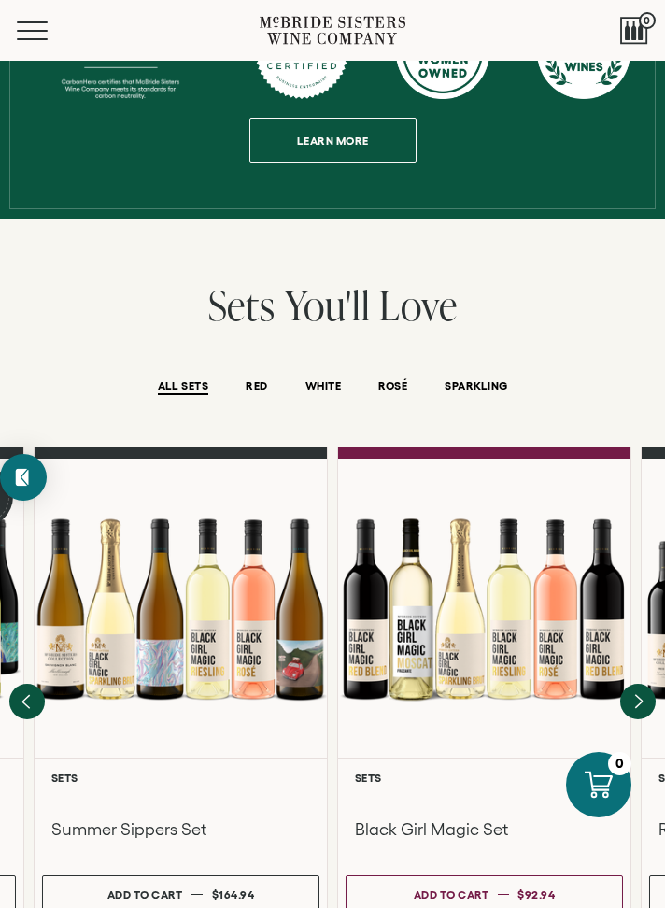 The height and width of the screenshot is (908, 665). I want to click on span: SPARKLING, so click(475, 387).